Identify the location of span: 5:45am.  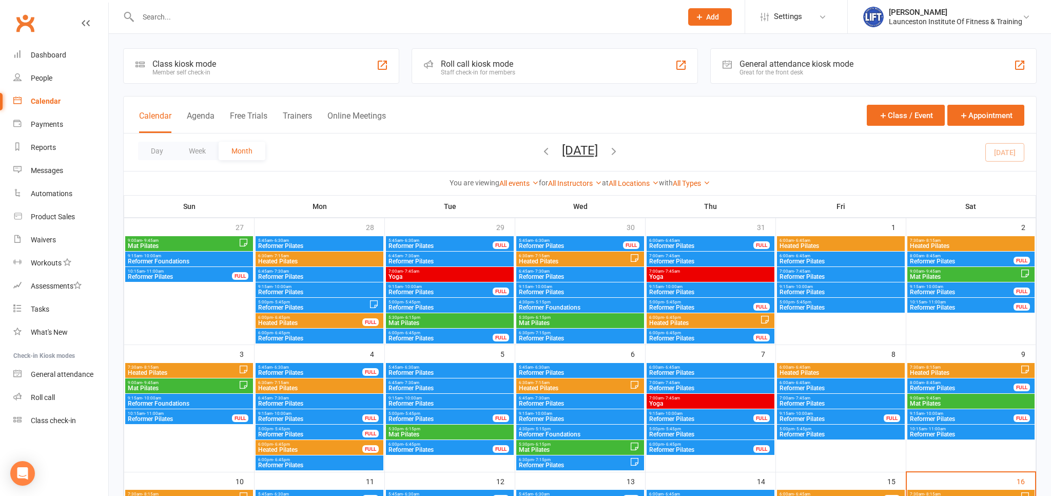
(450, 367).